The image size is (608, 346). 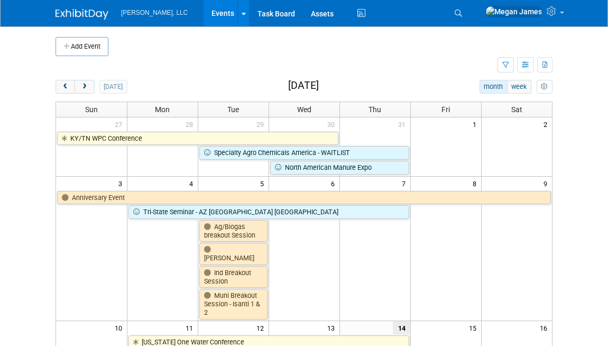 I want to click on button: week, so click(x=519, y=87).